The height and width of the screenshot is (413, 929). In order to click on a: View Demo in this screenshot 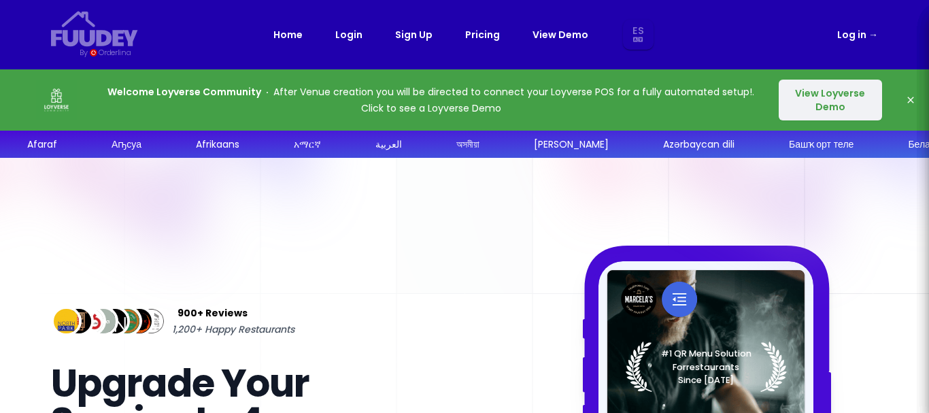, I will do `click(560, 35)`.